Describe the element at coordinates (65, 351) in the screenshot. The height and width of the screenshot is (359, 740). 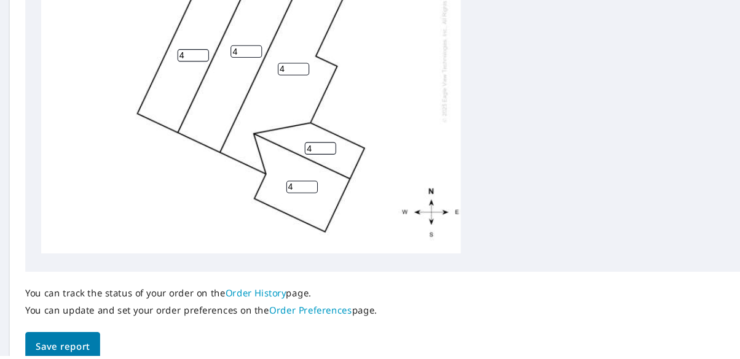
I see `span: Save report` at that location.